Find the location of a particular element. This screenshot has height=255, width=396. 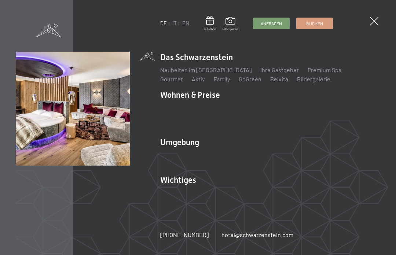

a: Aktiv is located at coordinates (198, 79).